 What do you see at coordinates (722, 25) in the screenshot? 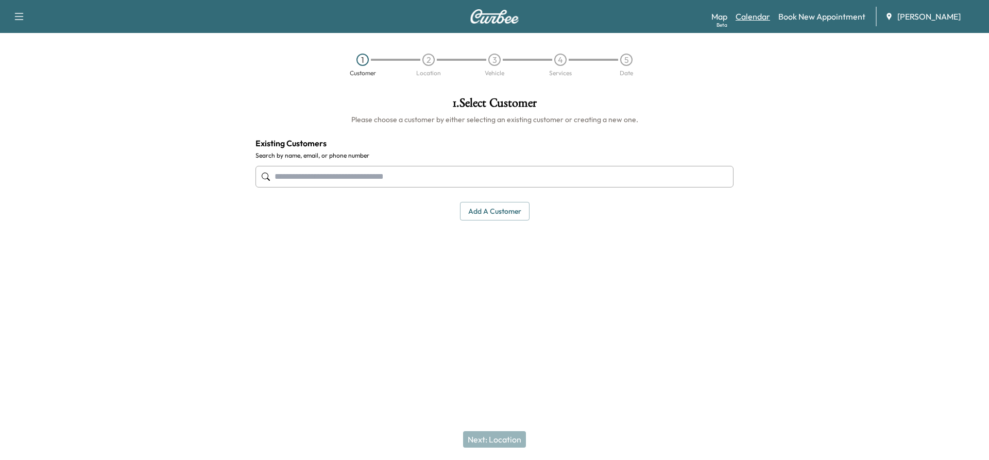
I see `div: Beta` at bounding box center [722, 25].